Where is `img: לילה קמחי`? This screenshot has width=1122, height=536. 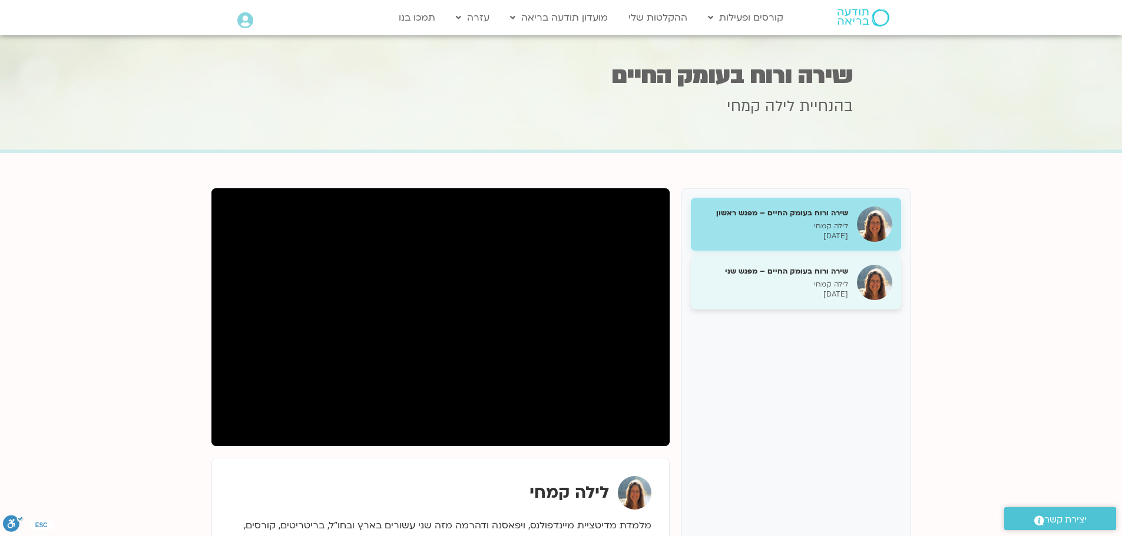 img: לילה קמחי is located at coordinates (634, 493).